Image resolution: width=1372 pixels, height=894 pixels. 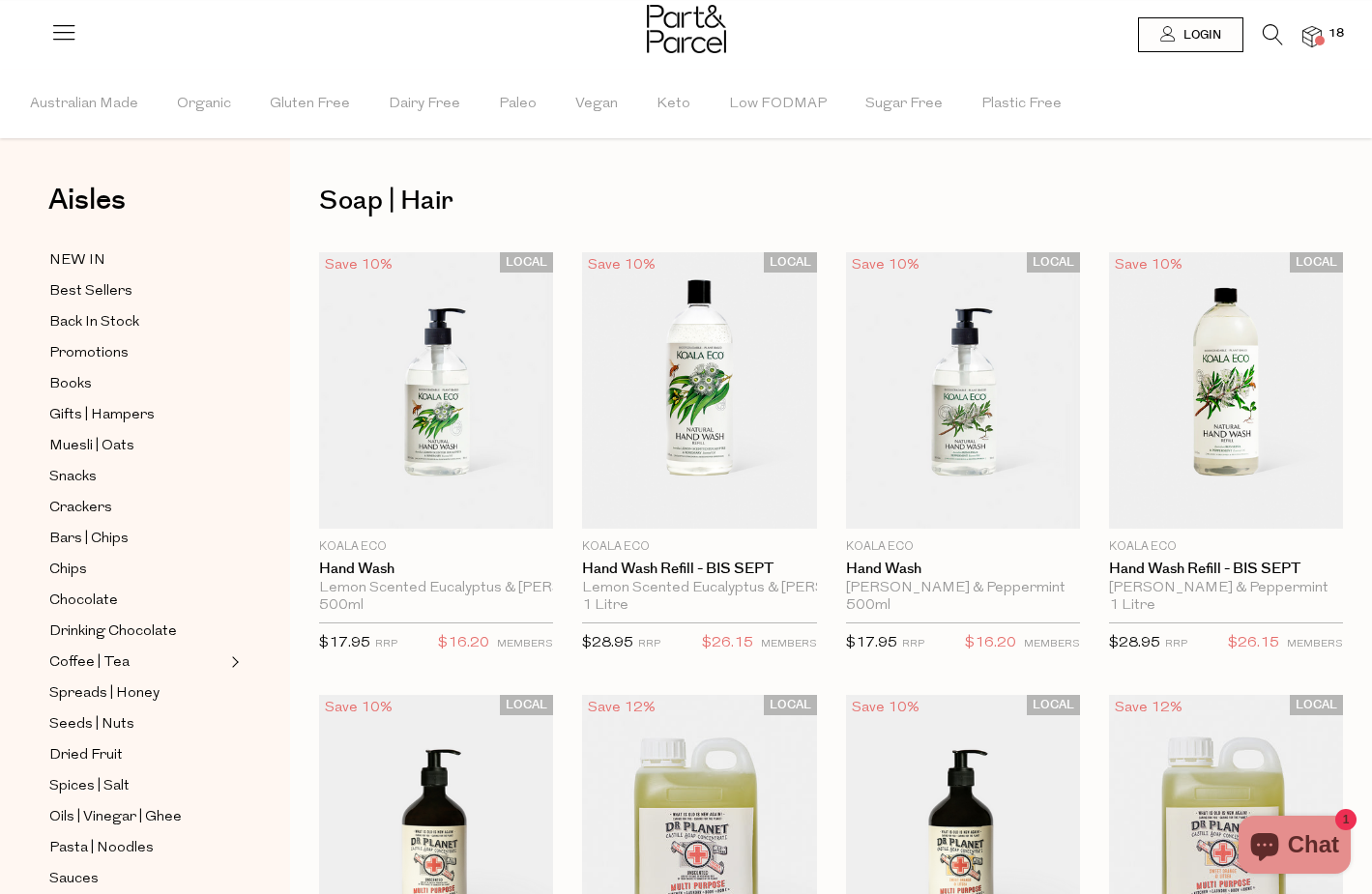 I want to click on span: Drinking Chocolate, so click(x=113, y=632).